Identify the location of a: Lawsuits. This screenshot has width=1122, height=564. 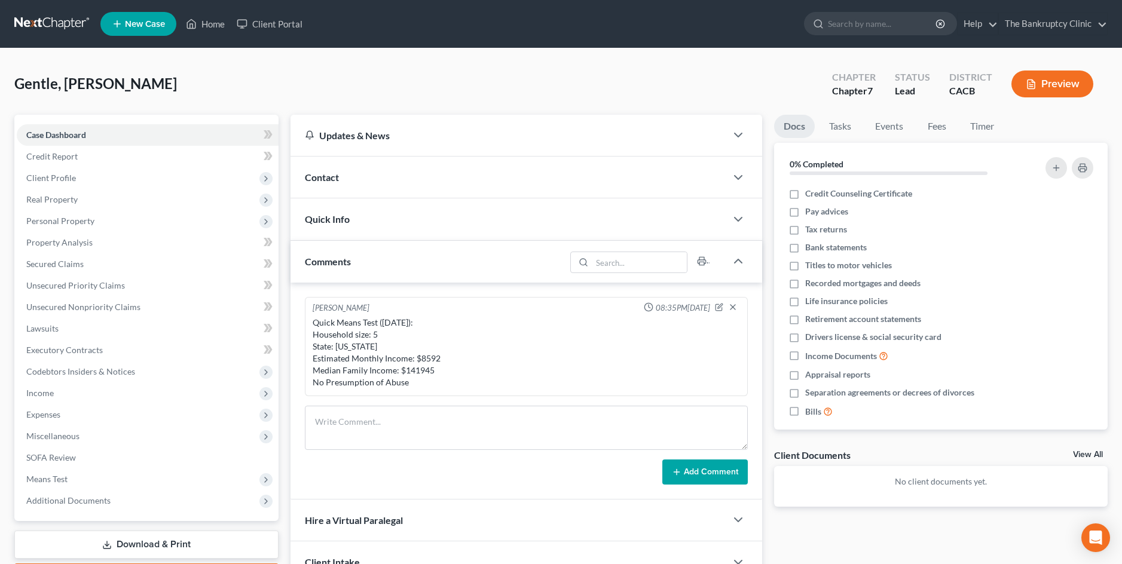
(148, 329).